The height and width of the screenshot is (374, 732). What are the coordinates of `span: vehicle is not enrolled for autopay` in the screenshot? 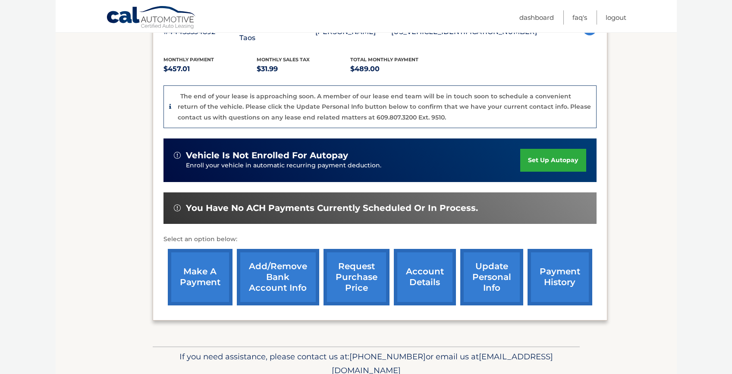 It's located at (267, 155).